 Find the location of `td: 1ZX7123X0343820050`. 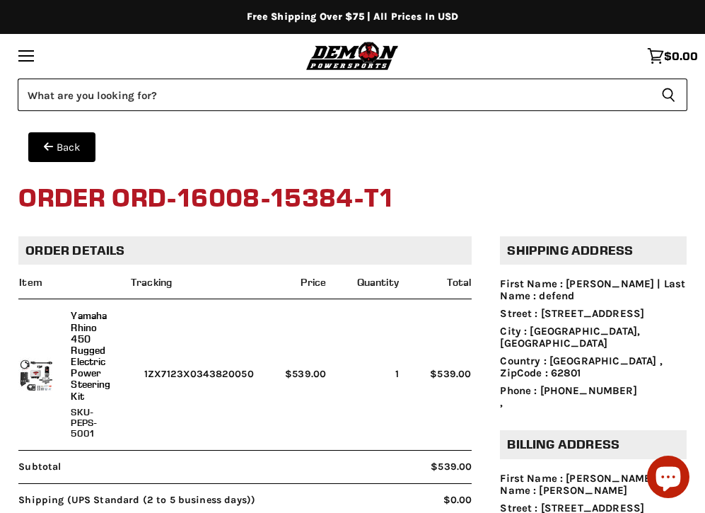

td: 1ZX7123X0343820050 is located at coordinates (192, 374).